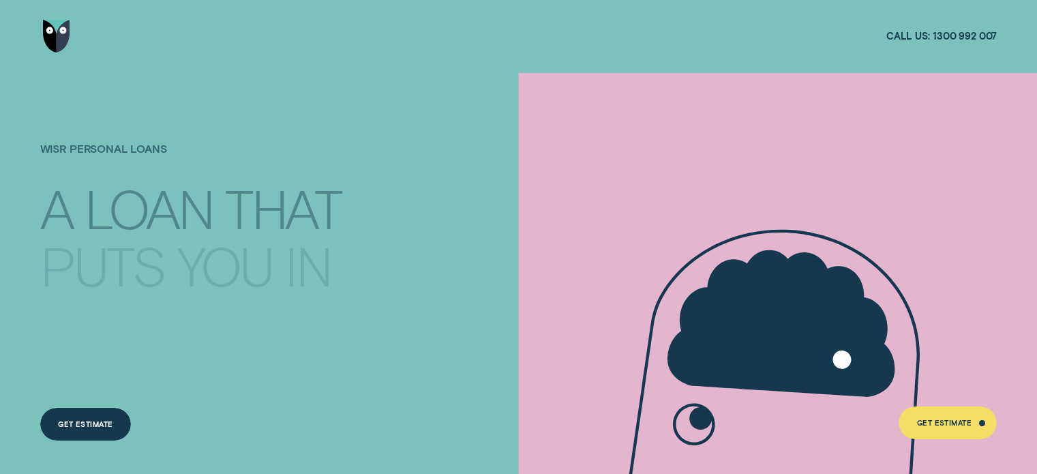 Image resolution: width=1037 pixels, height=474 pixels. Describe the element at coordinates (308, 265) in the screenshot. I see `div: IN` at that location.